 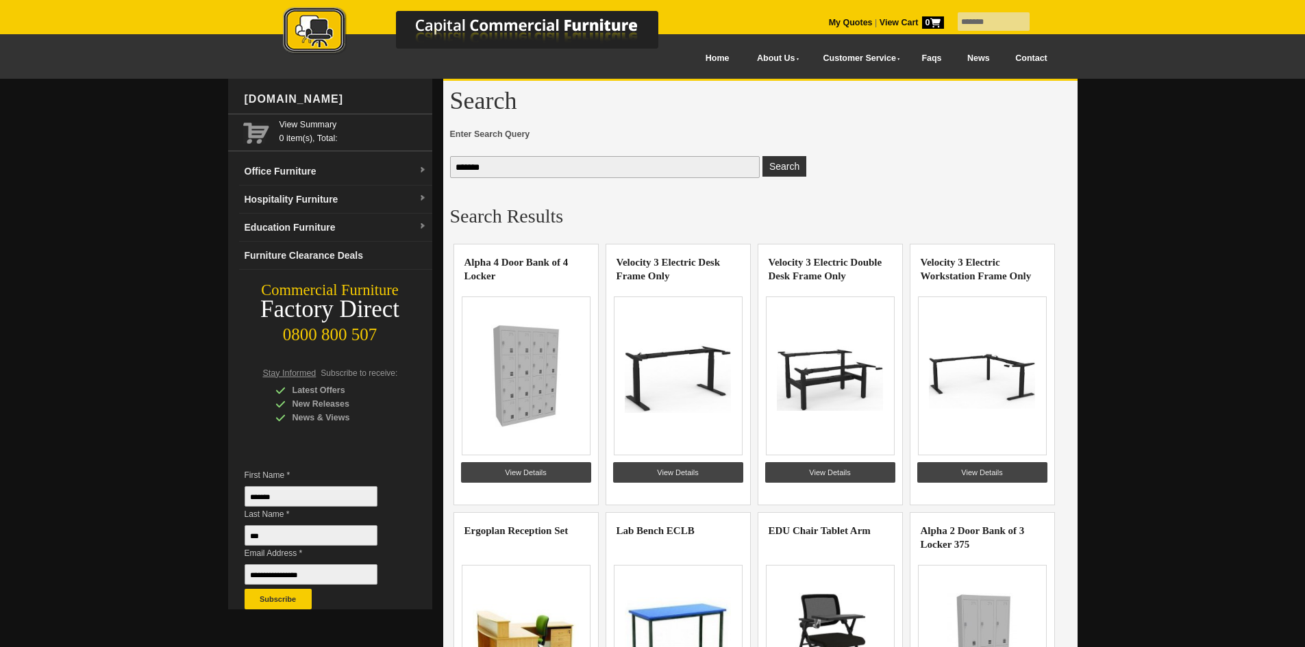 What do you see at coordinates (321, 475) in the screenshot?
I see `span: First Name *` at bounding box center [321, 475].